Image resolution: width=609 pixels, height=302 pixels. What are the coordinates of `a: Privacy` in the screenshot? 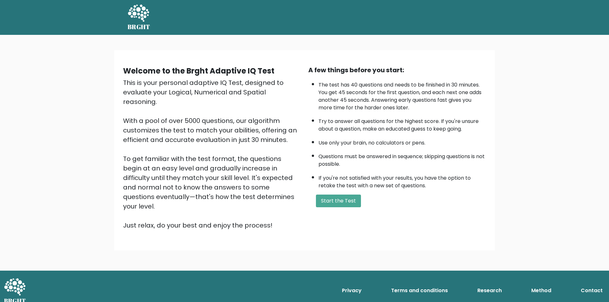 It's located at (352, 291).